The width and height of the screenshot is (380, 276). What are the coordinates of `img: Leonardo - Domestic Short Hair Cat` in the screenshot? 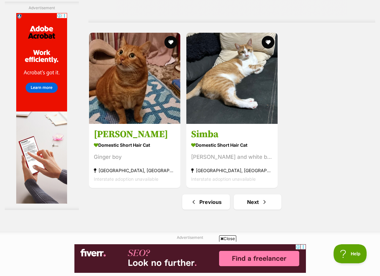 It's located at (135, 78).